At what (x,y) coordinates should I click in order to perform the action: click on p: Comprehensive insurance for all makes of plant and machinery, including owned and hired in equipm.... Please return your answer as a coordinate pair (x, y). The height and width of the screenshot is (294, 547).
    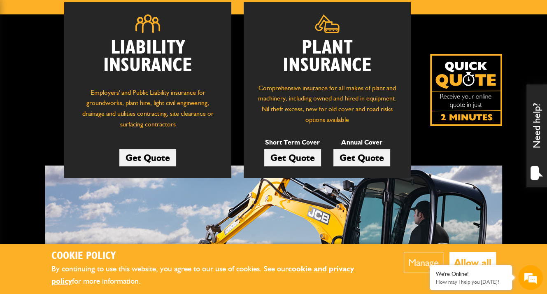
    Looking at the image, I should click on (327, 104).